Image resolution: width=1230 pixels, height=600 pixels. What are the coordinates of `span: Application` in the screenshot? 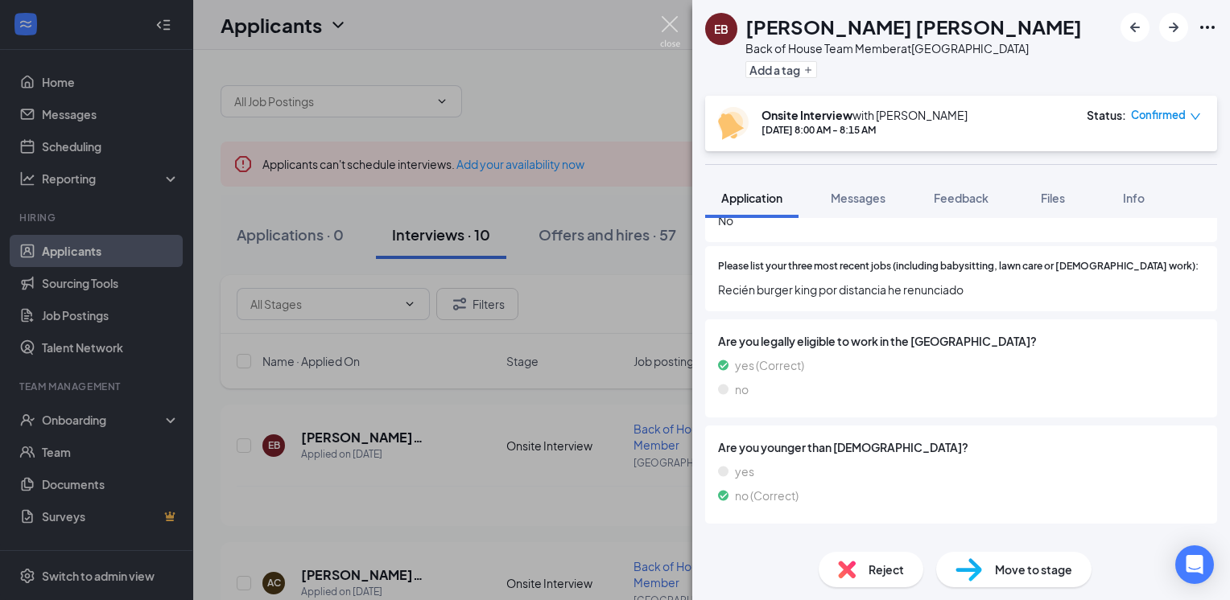 It's located at (752, 198).